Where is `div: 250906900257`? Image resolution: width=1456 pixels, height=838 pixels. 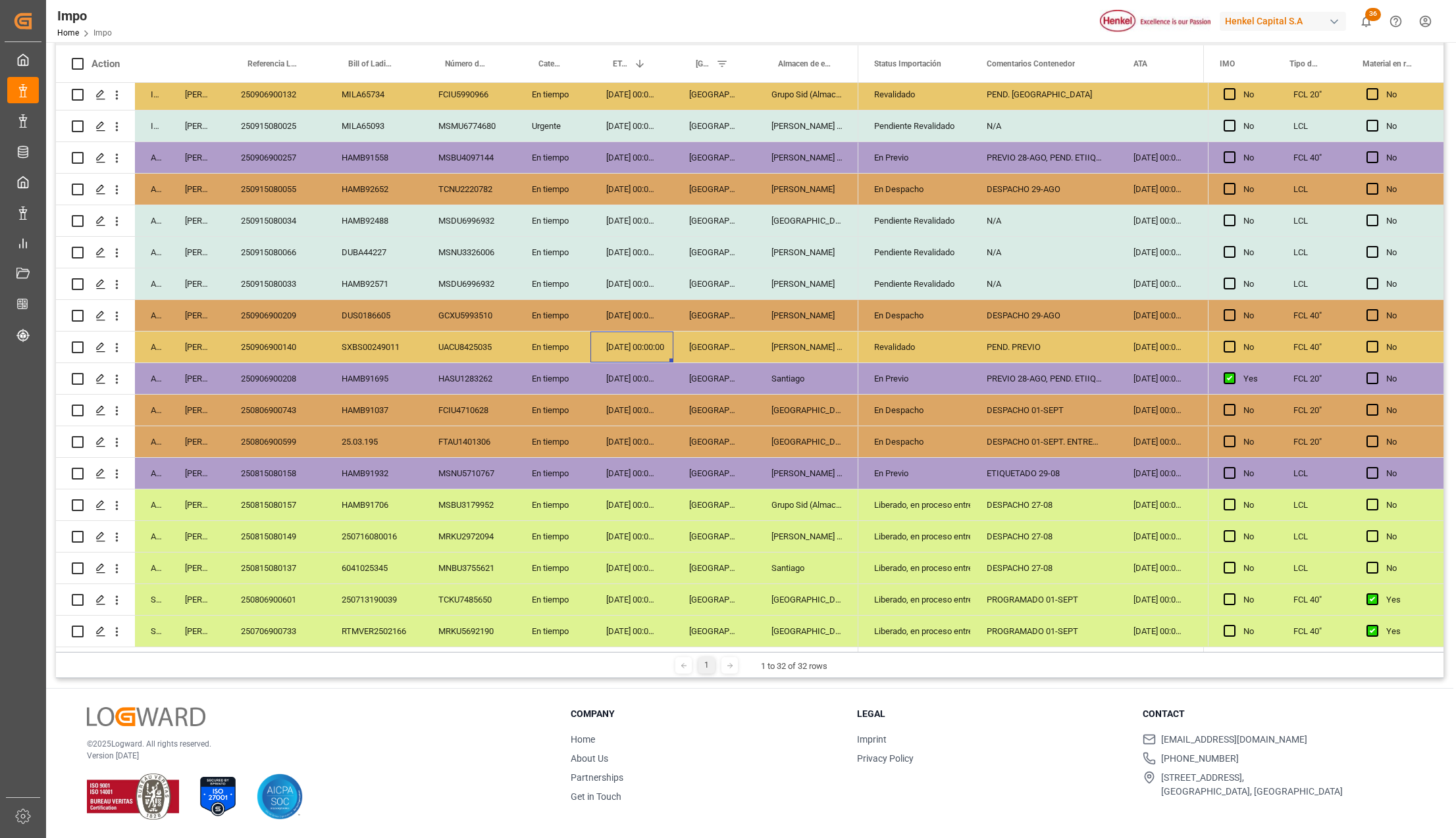 div: 250906900257 is located at coordinates (275, 157).